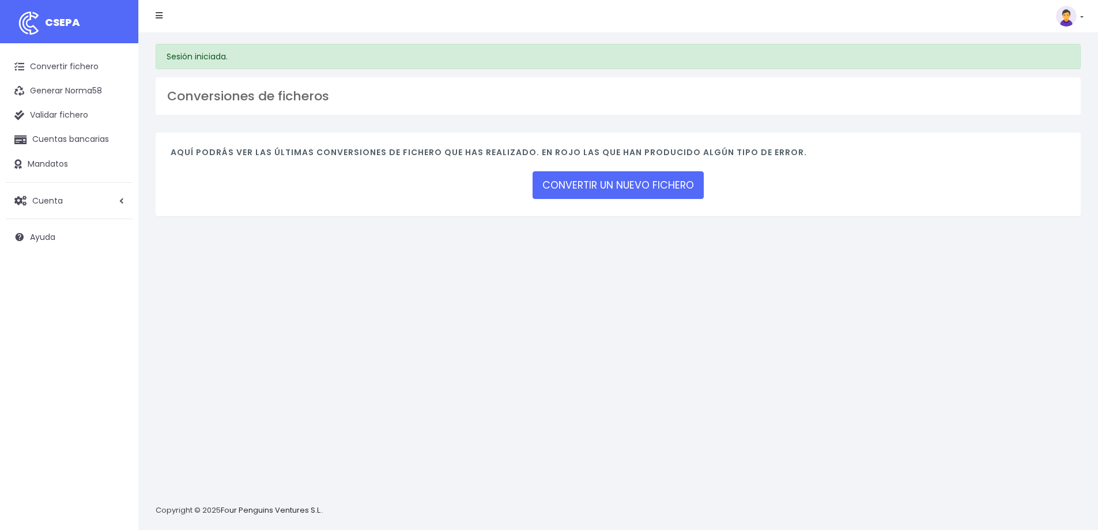  Describe the element at coordinates (69, 201) in the screenshot. I see `a: Cuenta` at that location.